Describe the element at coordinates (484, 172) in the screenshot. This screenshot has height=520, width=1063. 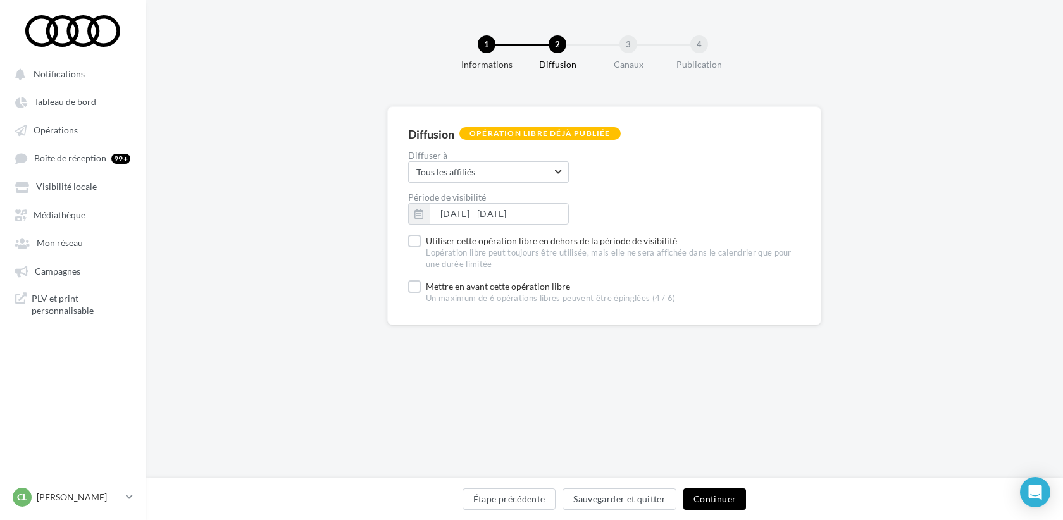
I see `span: Tous les affiliés` at that location.